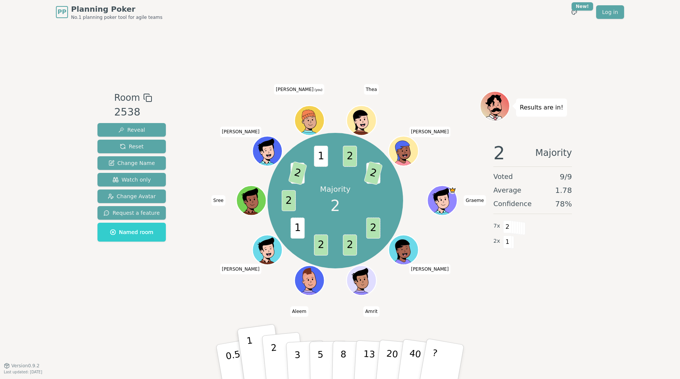 The height and width of the screenshot is (379, 680). What do you see at coordinates (127, 98) in the screenshot?
I see `span: Room` at bounding box center [127, 98].